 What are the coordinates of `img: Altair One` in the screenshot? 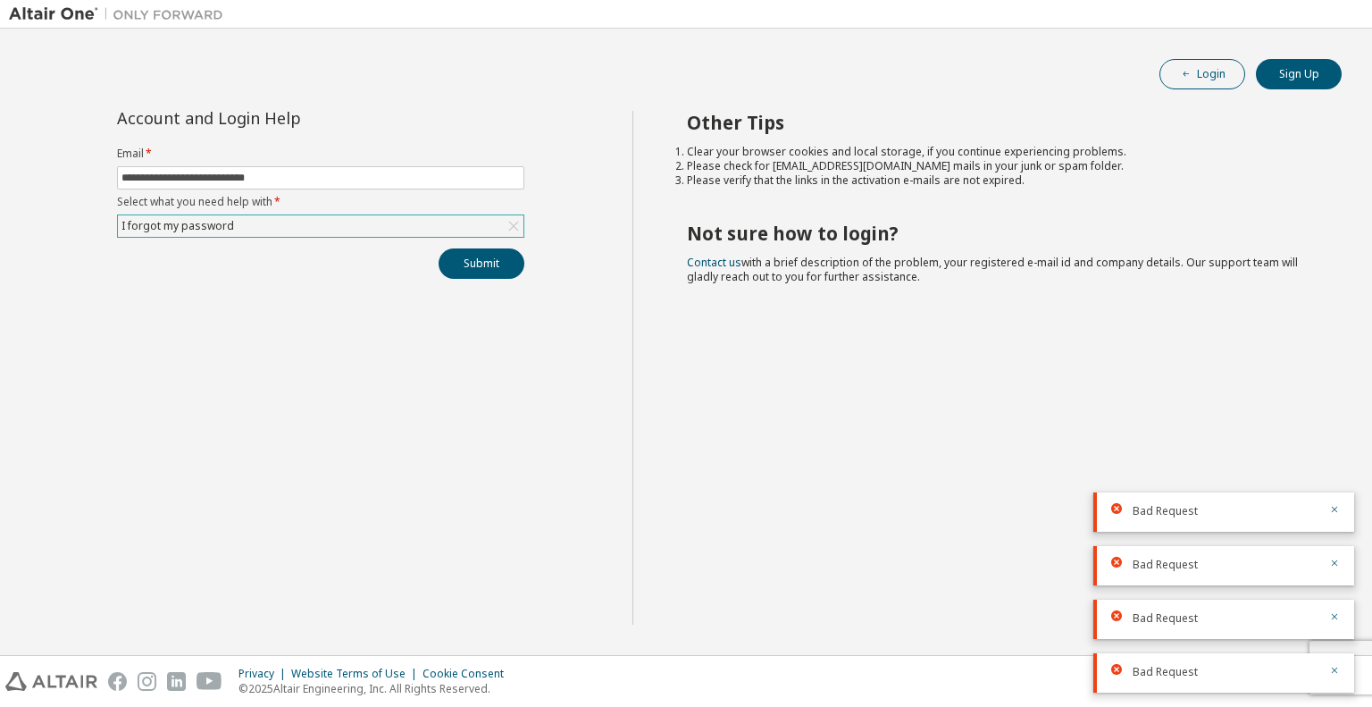 It's located at (121, 14).